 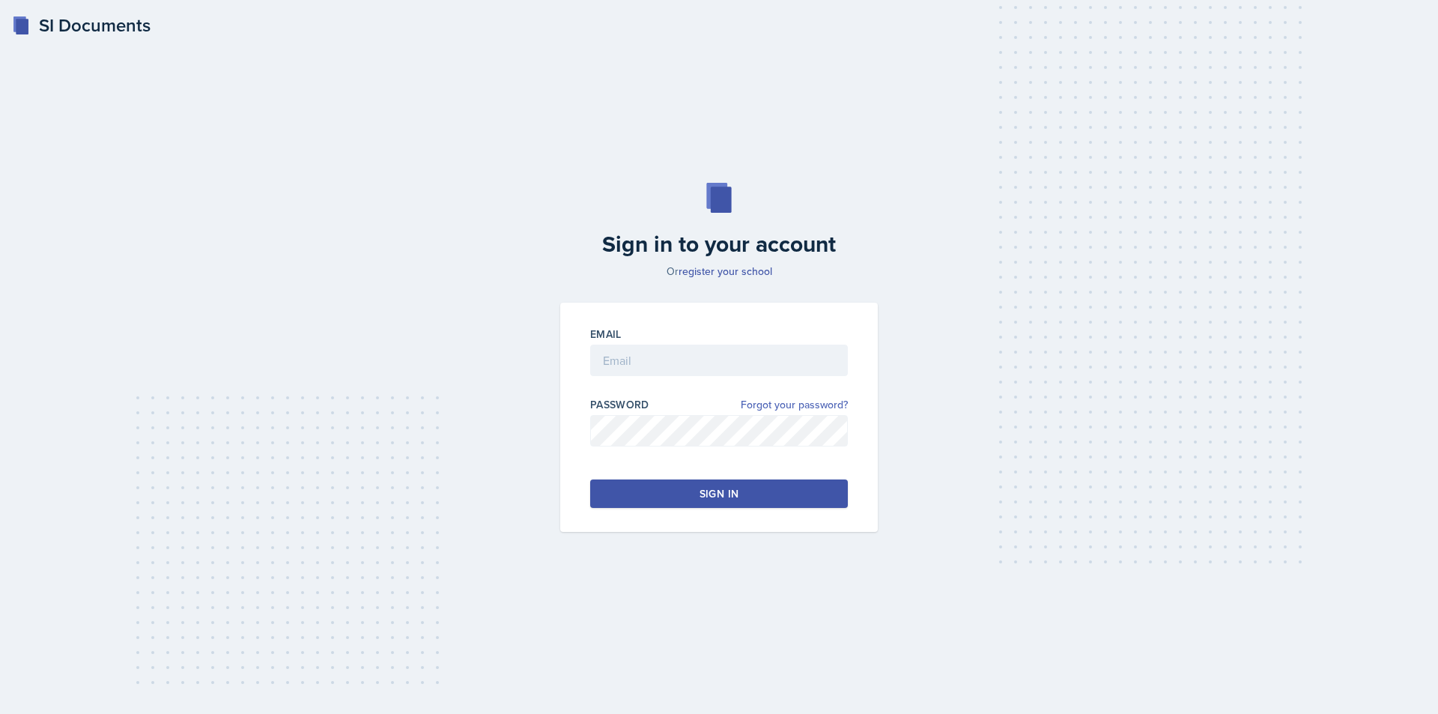 I want to click on h2: Sign in to your account, so click(x=719, y=244).